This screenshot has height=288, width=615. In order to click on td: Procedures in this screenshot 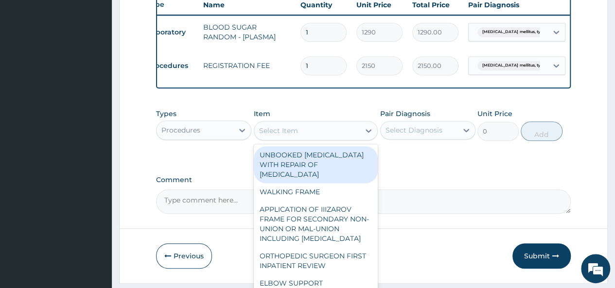, I will do `click(170, 66)`.